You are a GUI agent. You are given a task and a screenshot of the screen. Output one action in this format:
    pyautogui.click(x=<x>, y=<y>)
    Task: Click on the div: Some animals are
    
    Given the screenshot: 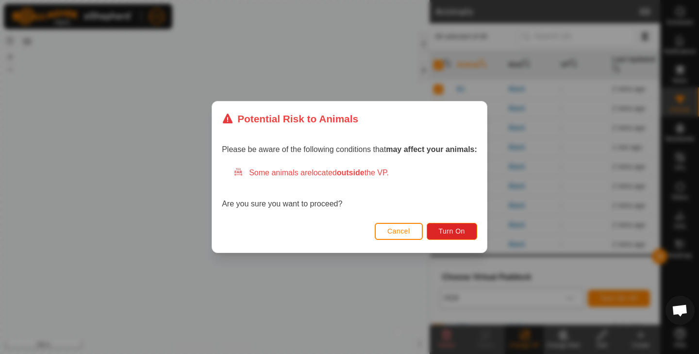 What is the action you would take?
    pyautogui.click(x=355, y=173)
    